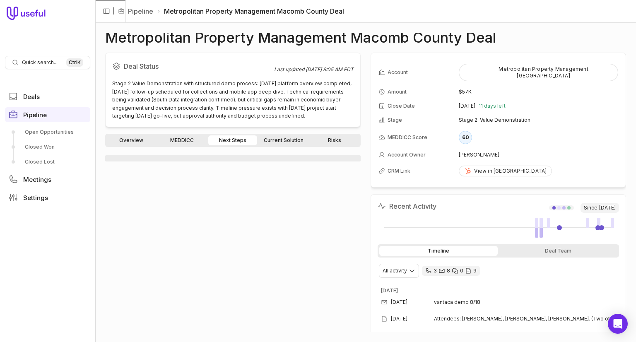 This screenshot has height=342, width=636. Describe the element at coordinates (314, 70) in the screenshot. I see `div: Last updated` at that location.